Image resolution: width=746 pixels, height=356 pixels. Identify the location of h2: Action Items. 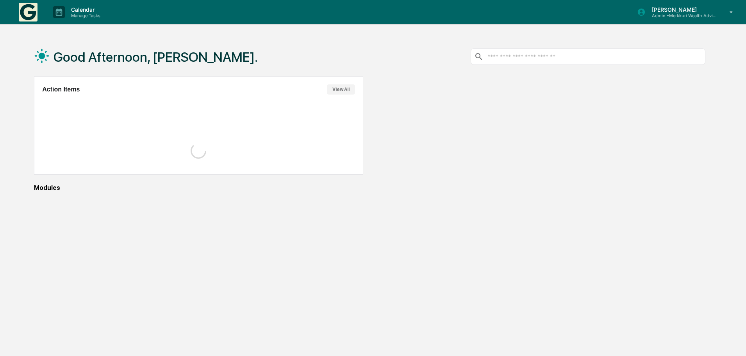
(61, 89).